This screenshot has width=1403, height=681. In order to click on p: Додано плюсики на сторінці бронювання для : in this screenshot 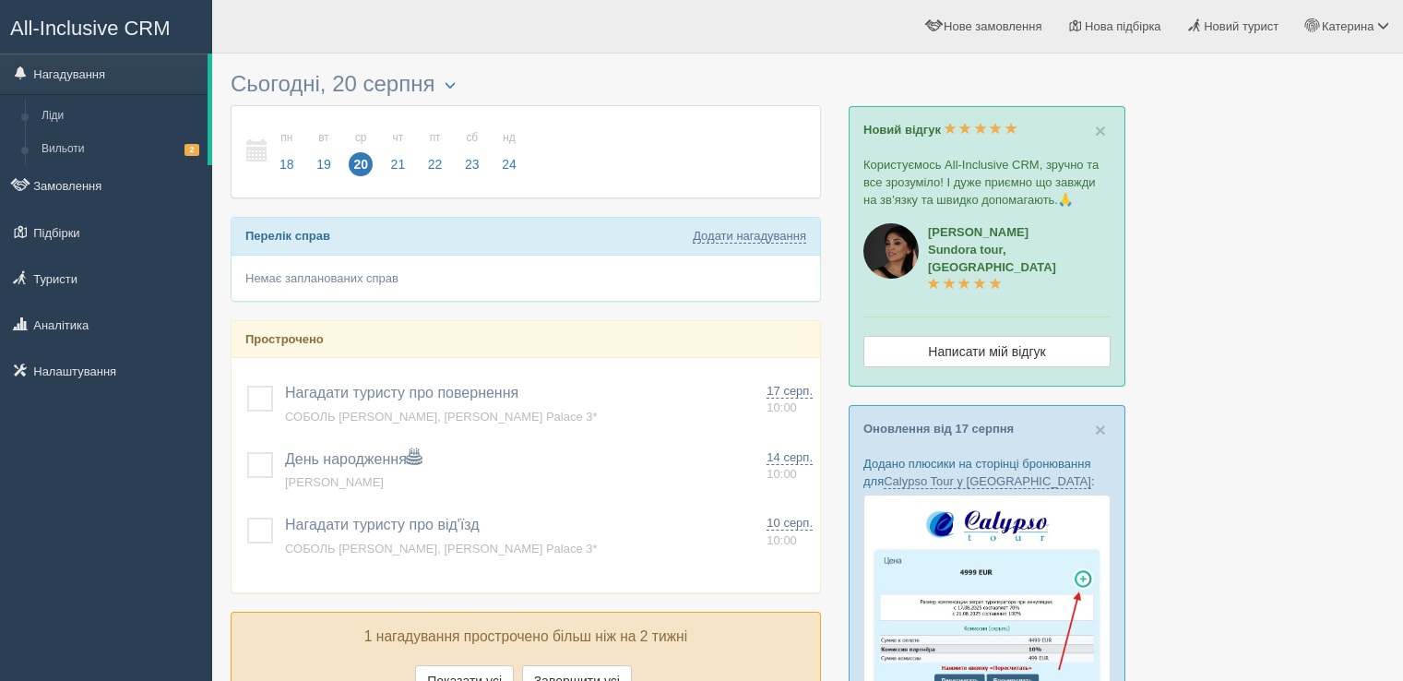, I will do `click(987, 472)`.